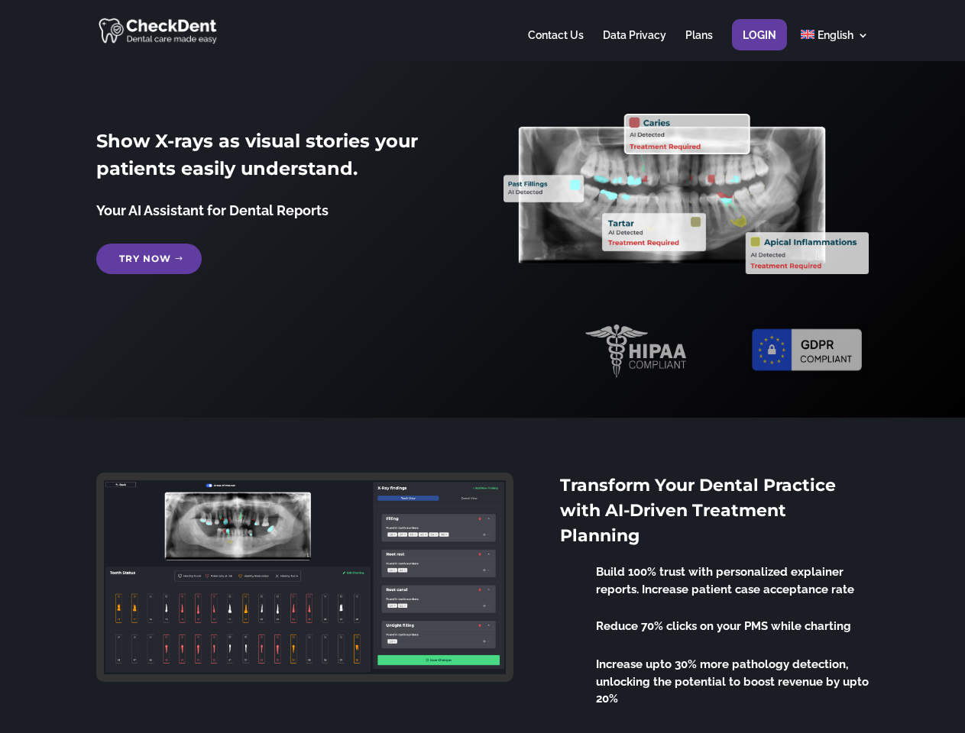 The height and width of the screenshot is (733, 965). Describe the element at coordinates (759, 44) in the screenshot. I see `a: Login` at that location.